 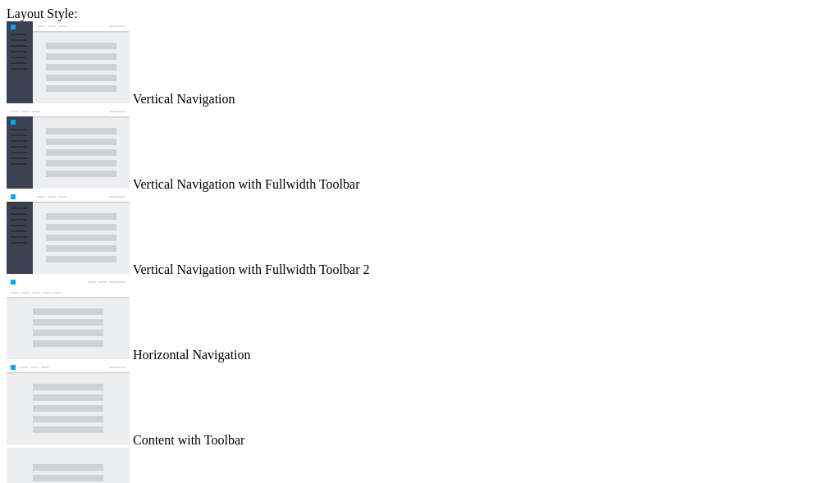 I want to click on div: Layout Style:, so click(x=420, y=14).